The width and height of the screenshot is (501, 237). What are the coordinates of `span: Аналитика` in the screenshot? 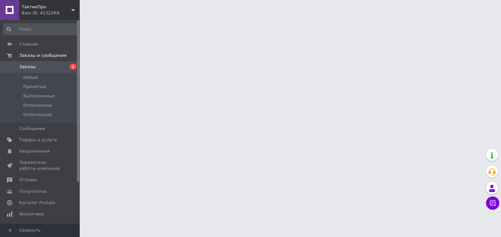 It's located at (32, 214).